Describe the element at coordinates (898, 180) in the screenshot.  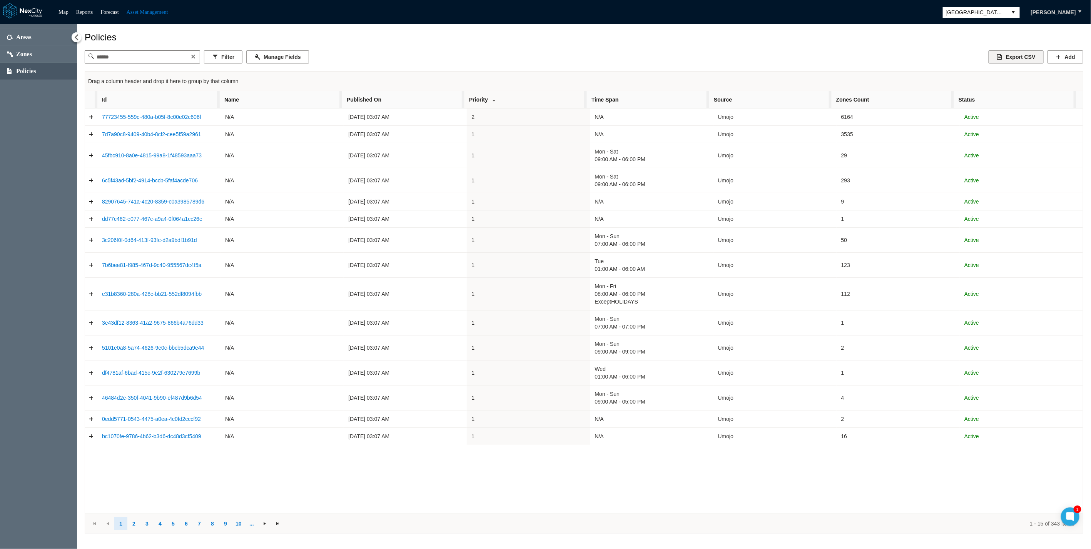
I see `td: 293` at that location.